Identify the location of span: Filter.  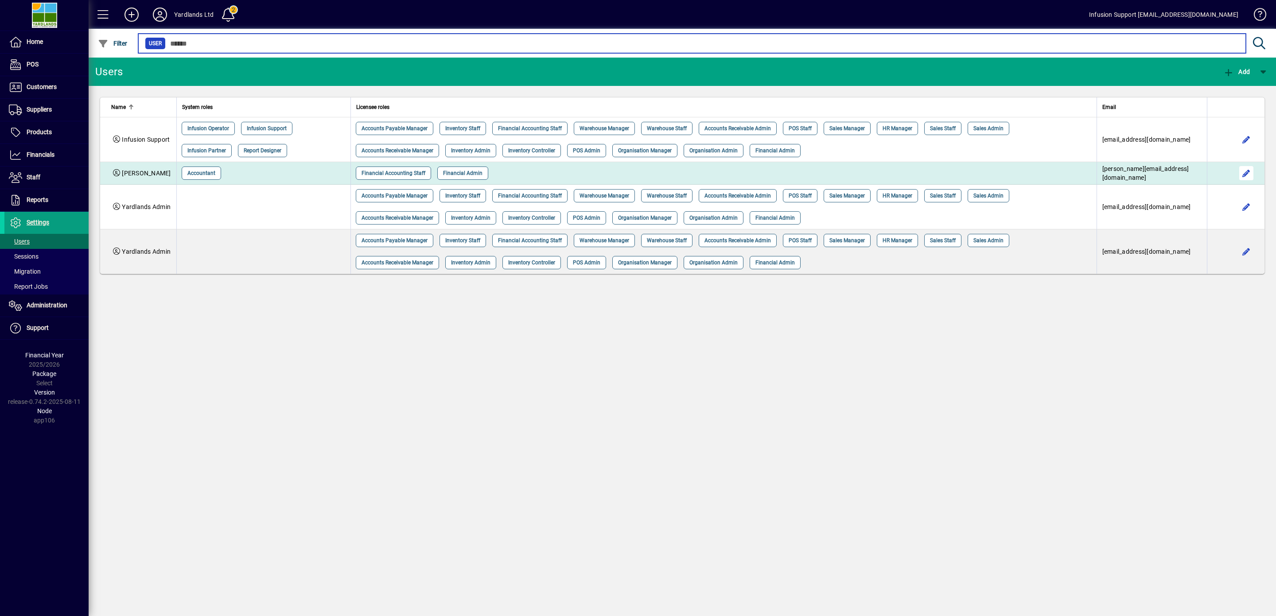
(113, 43).